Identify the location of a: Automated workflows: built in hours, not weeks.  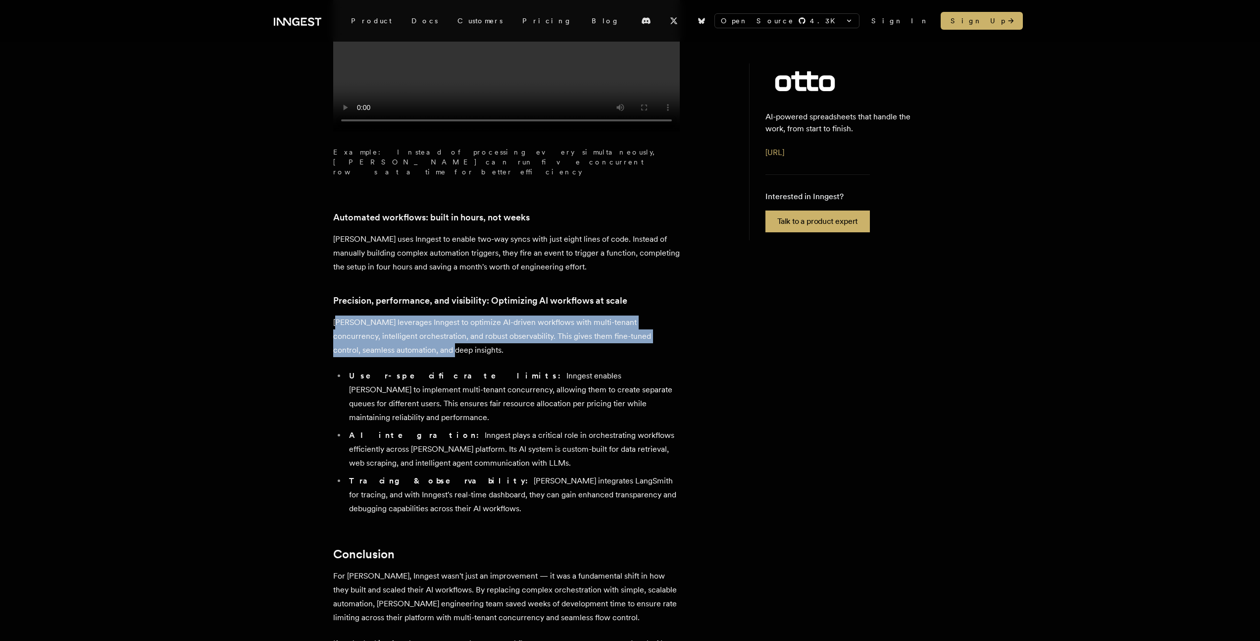
(431, 217).